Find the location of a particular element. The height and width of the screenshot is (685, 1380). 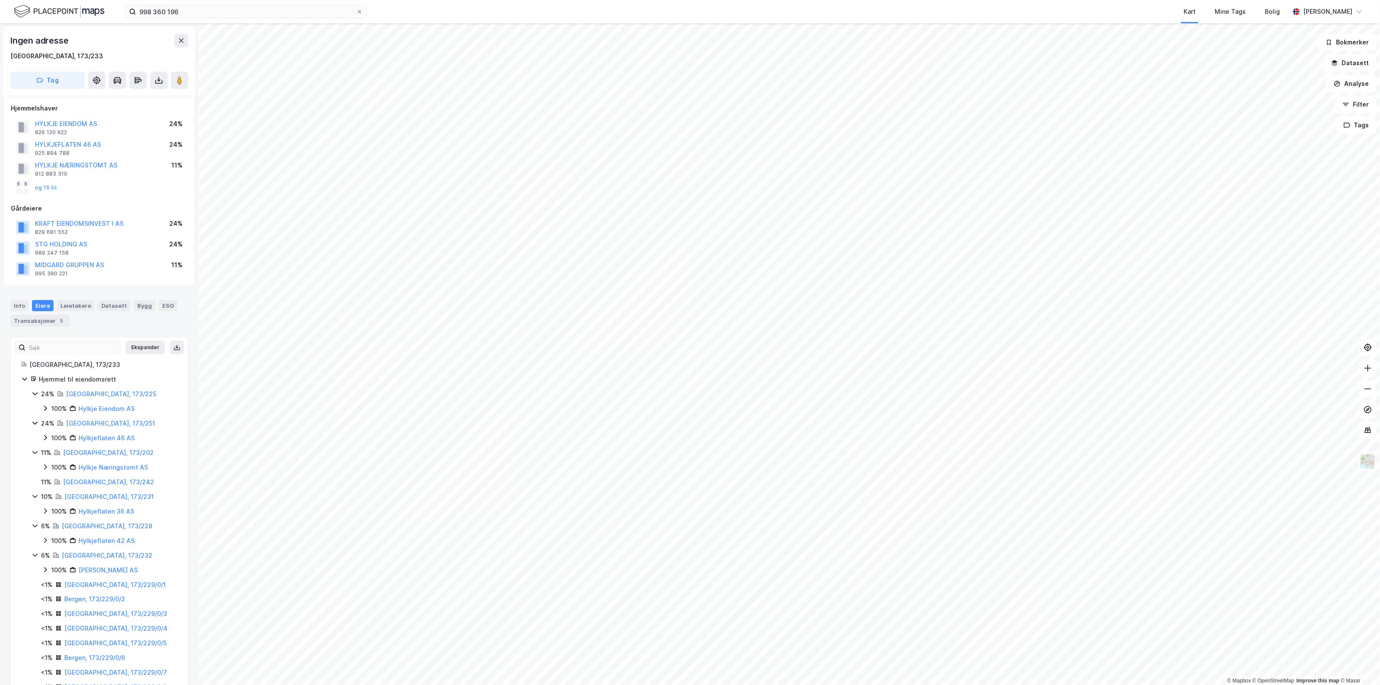

button: Tags is located at coordinates (1357, 125).